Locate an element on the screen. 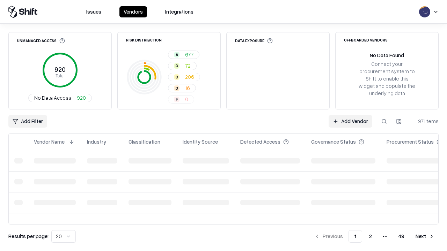 This screenshot has width=447, height=251. button: Add Filter is located at coordinates (28, 121).